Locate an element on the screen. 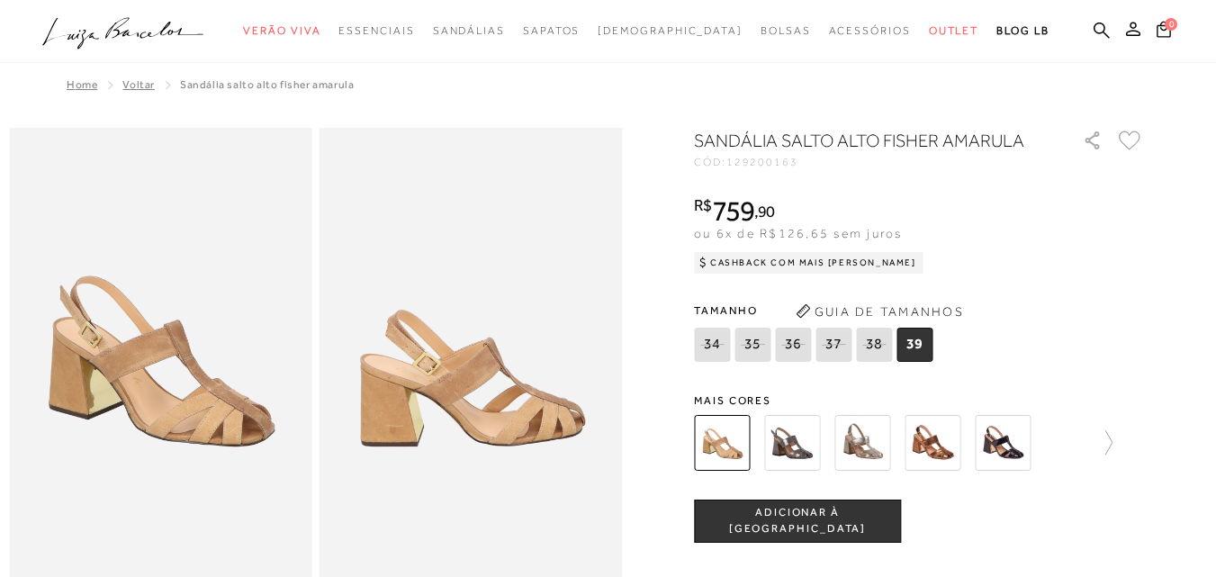 The width and height of the screenshot is (1216, 577). span: 759 is located at coordinates (733, 211).